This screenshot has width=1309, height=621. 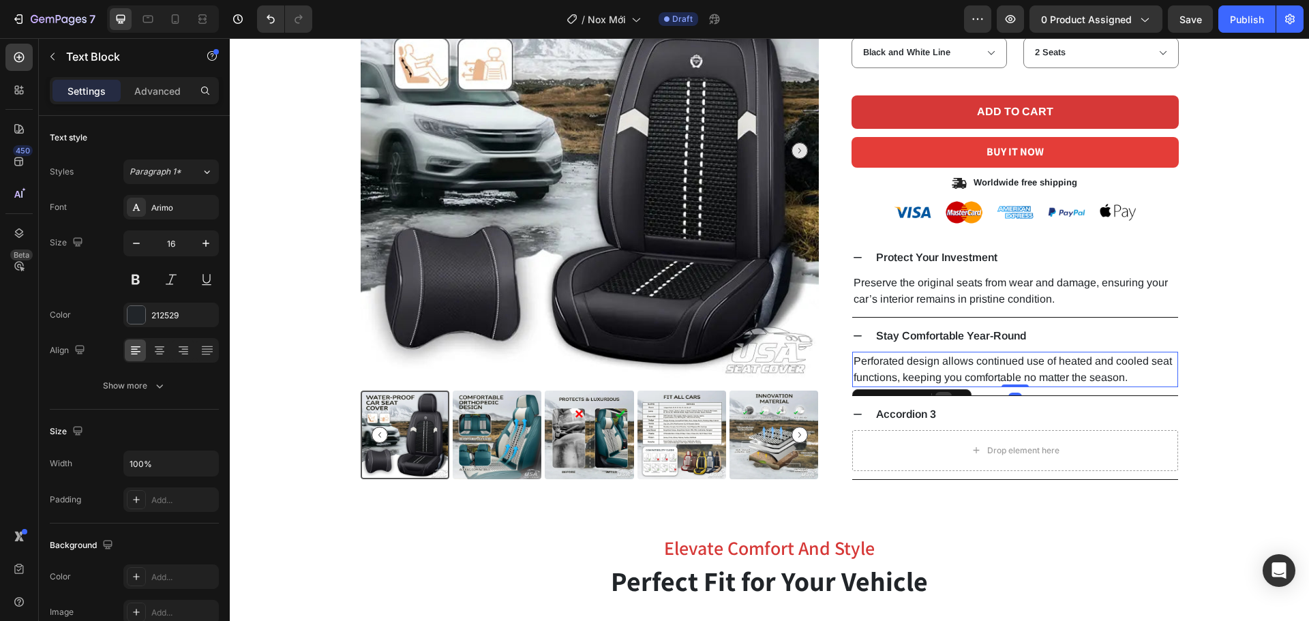 What do you see at coordinates (61, 464) in the screenshot?
I see `div: Width` at bounding box center [61, 464].